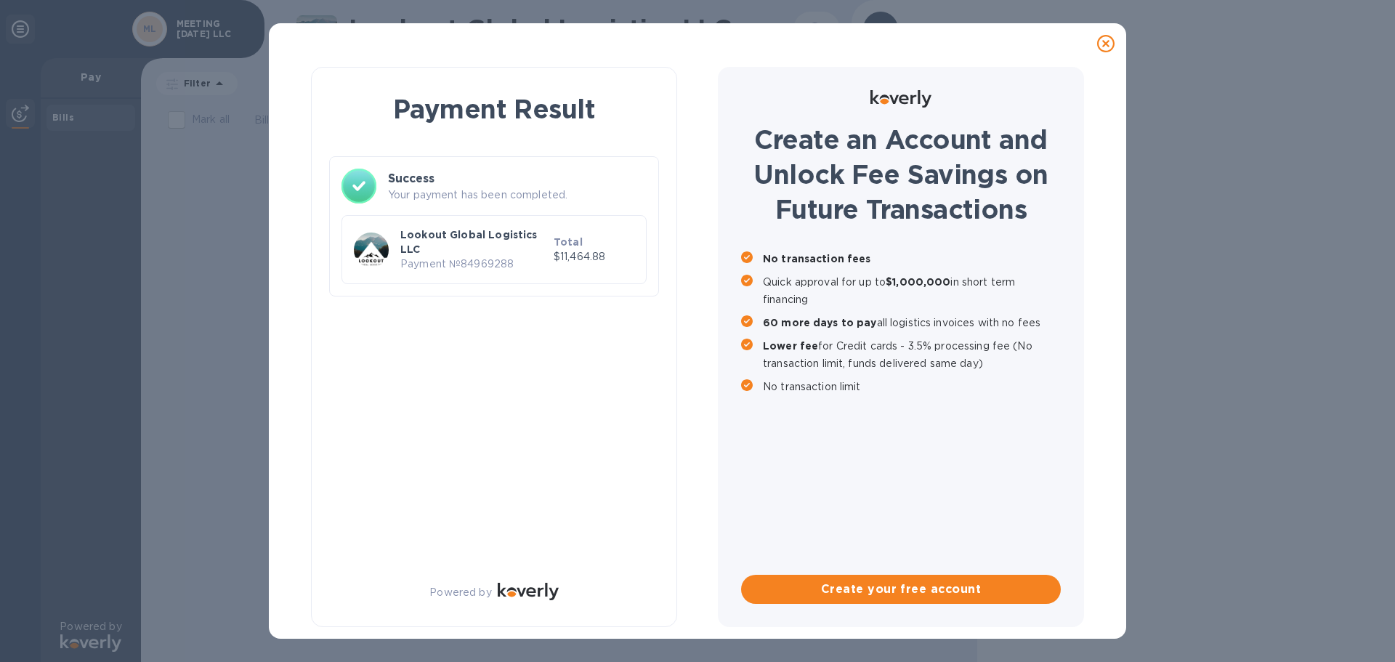 The width and height of the screenshot is (1395, 662). What do you see at coordinates (568, 242) in the screenshot?
I see `b: Total` at bounding box center [568, 242].